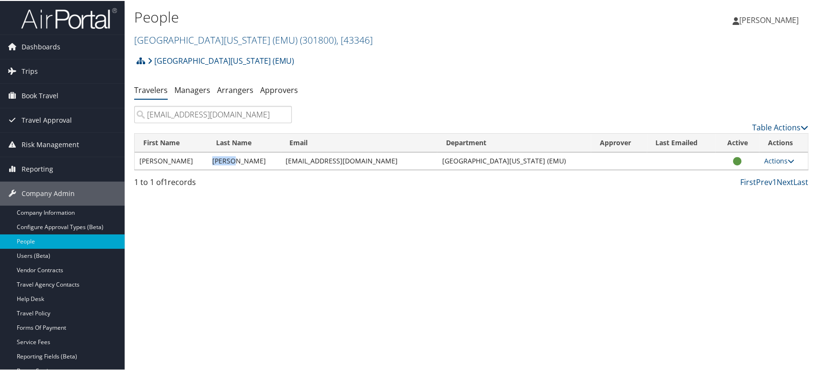  What do you see at coordinates (780, 127) in the screenshot?
I see `a: Table Actions` at bounding box center [780, 127].